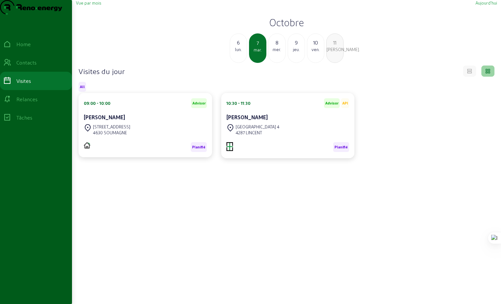 The height and width of the screenshot is (304, 501). I want to click on div: Visites, so click(24, 81).